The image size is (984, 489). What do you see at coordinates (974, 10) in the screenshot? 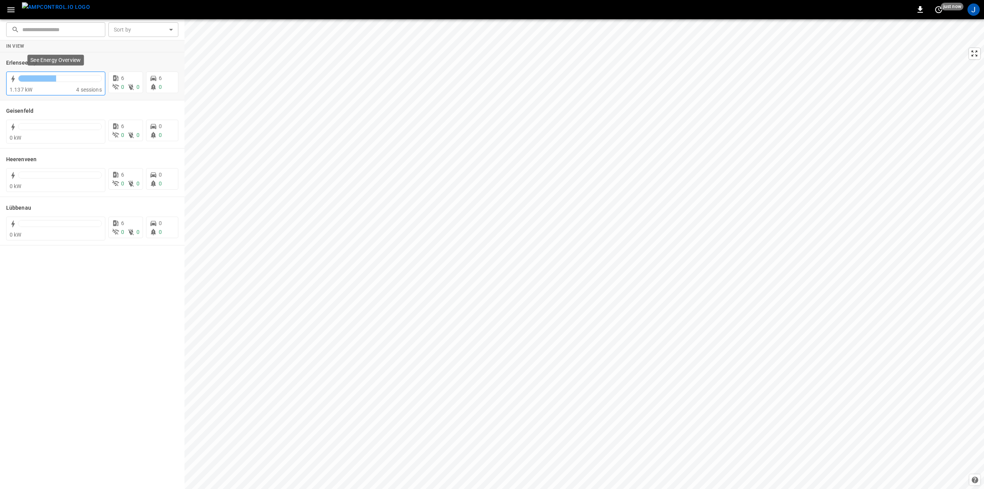
I see `div: profile-icon` at bounding box center [974, 10].